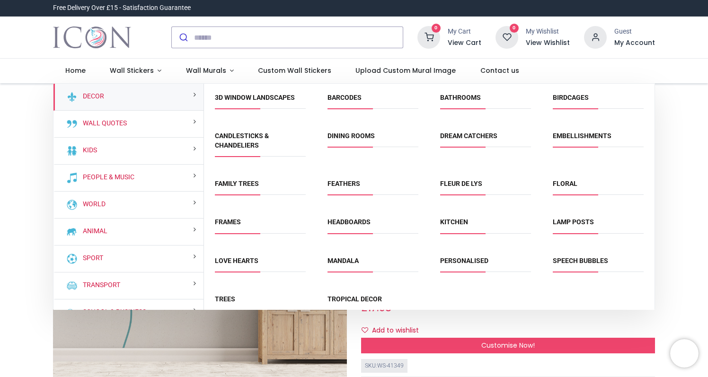 The height and width of the screenshot is (377, 708). Describe the element at coordinates (122, 8) in the screenshot. I see `div: Free Delivery Over £15 - Satisfaction Guarantee` at that location.